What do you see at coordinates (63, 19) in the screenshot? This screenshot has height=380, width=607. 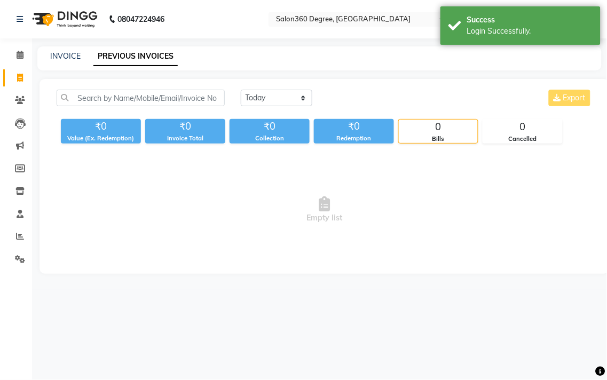 I see `img: logo` at bounding box center [63, 19].